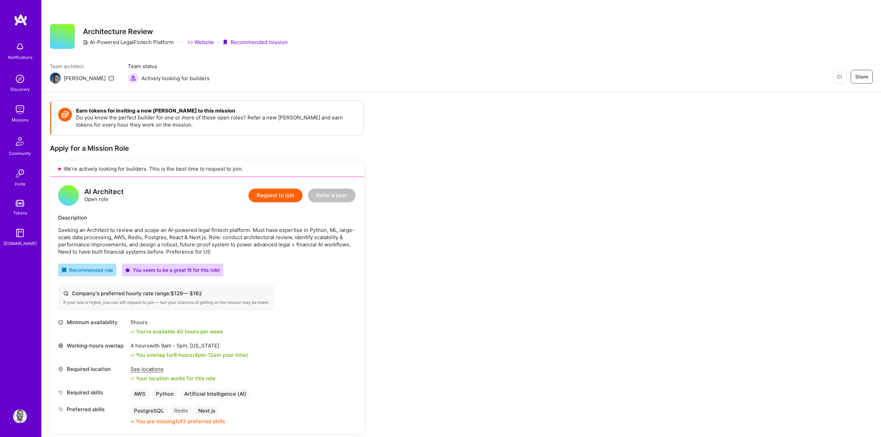 This screenshot has height=437, width=881. I want to click on button: Request to join, so click(275, 195).